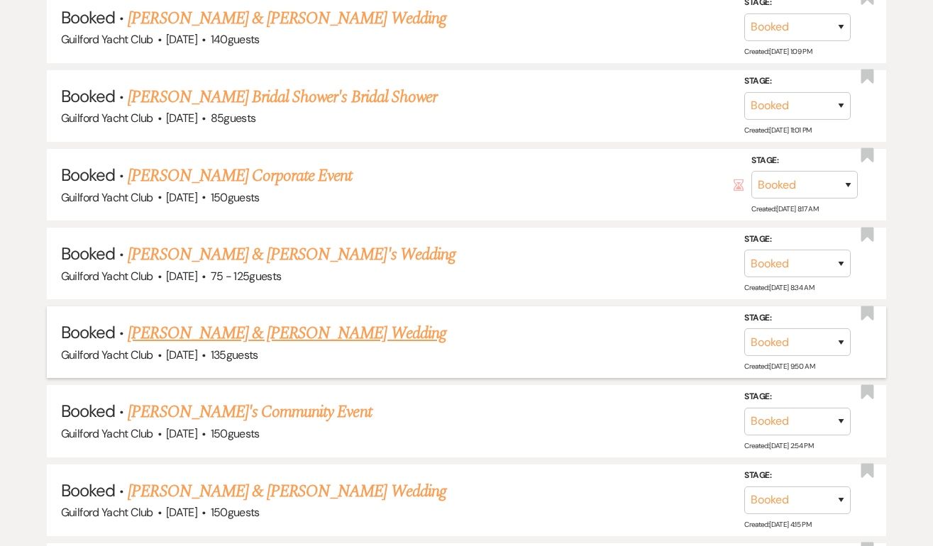 The width and height of the screenshot is (933, 546). What do you see at coordinates (234, 355) in the screenshot?
I see `span: 135 guests` at bounding box center [234, 355].